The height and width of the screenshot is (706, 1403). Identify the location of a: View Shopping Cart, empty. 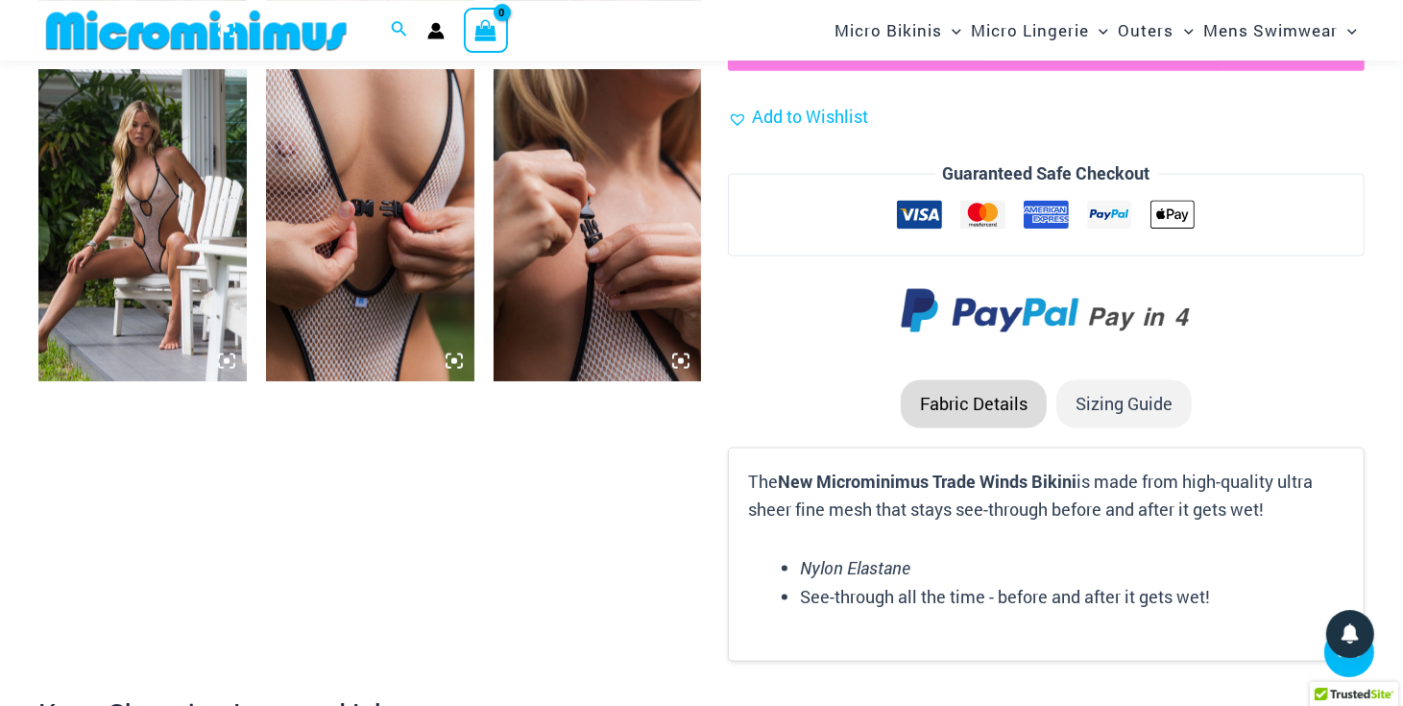
(486, 30).